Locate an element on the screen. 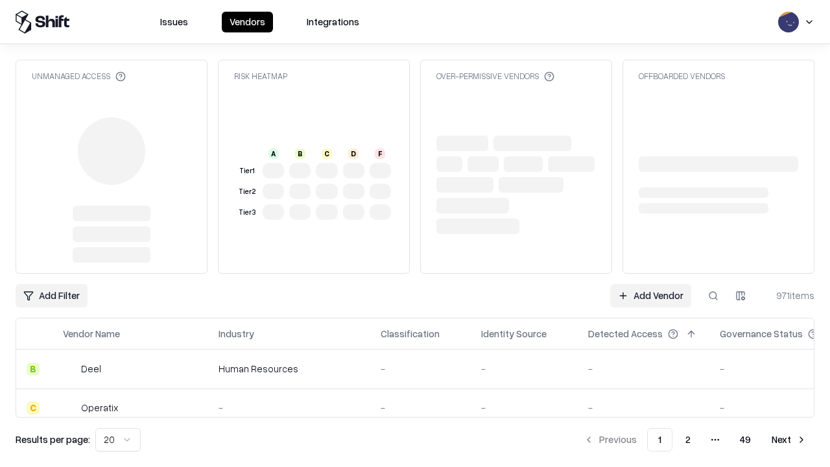  div: Unmanaged Access is located at coordinates (78, 76).